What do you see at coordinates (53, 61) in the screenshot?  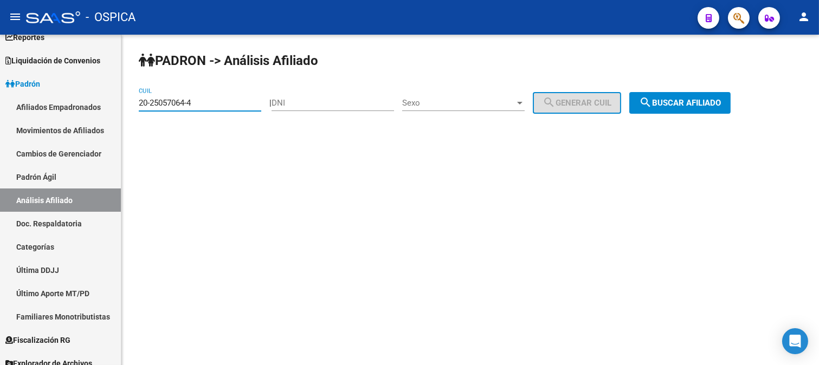 I see `span: Liquidación de Convenios` at bounding box center [53, 61].